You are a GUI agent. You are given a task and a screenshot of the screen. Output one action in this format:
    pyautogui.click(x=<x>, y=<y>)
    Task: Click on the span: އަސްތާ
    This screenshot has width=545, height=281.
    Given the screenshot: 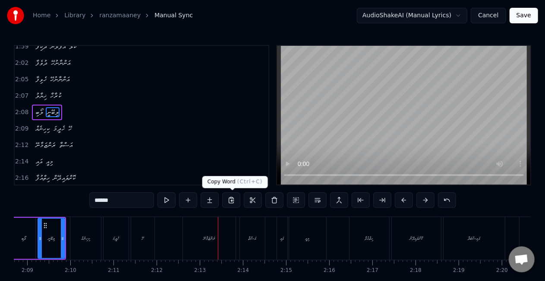 What is the action you would take?
    pyautogui.click(x=66, y=145)
    